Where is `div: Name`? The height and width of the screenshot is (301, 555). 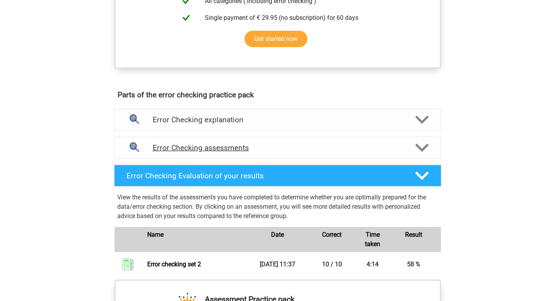 div: Name is located at coordinates (195, 239).